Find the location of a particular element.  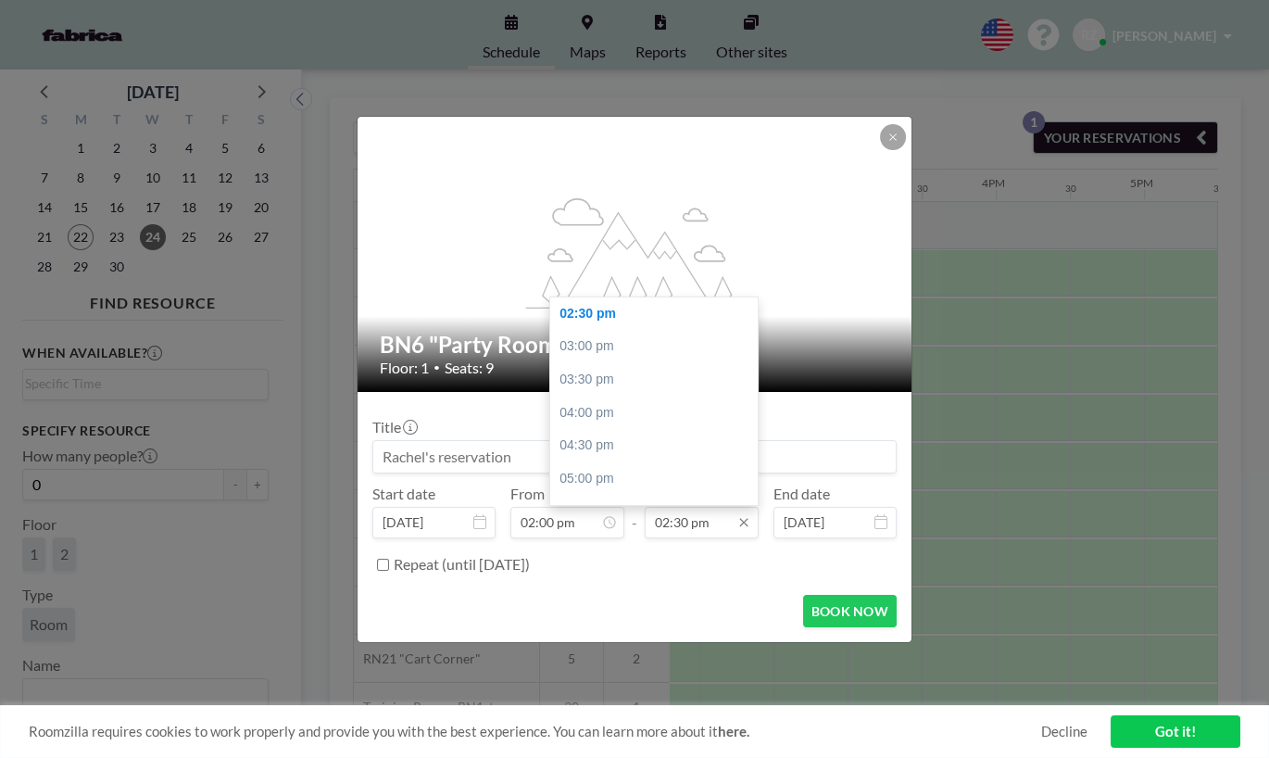

div: 03:00 pm is located at coordinates (659, 346).